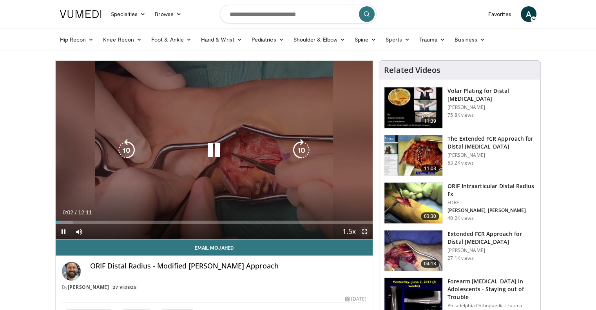  I want to click on img: 275697_0002_1.png.150x105_q85_crop-smart_upscale.jpg, so click(413, 156).